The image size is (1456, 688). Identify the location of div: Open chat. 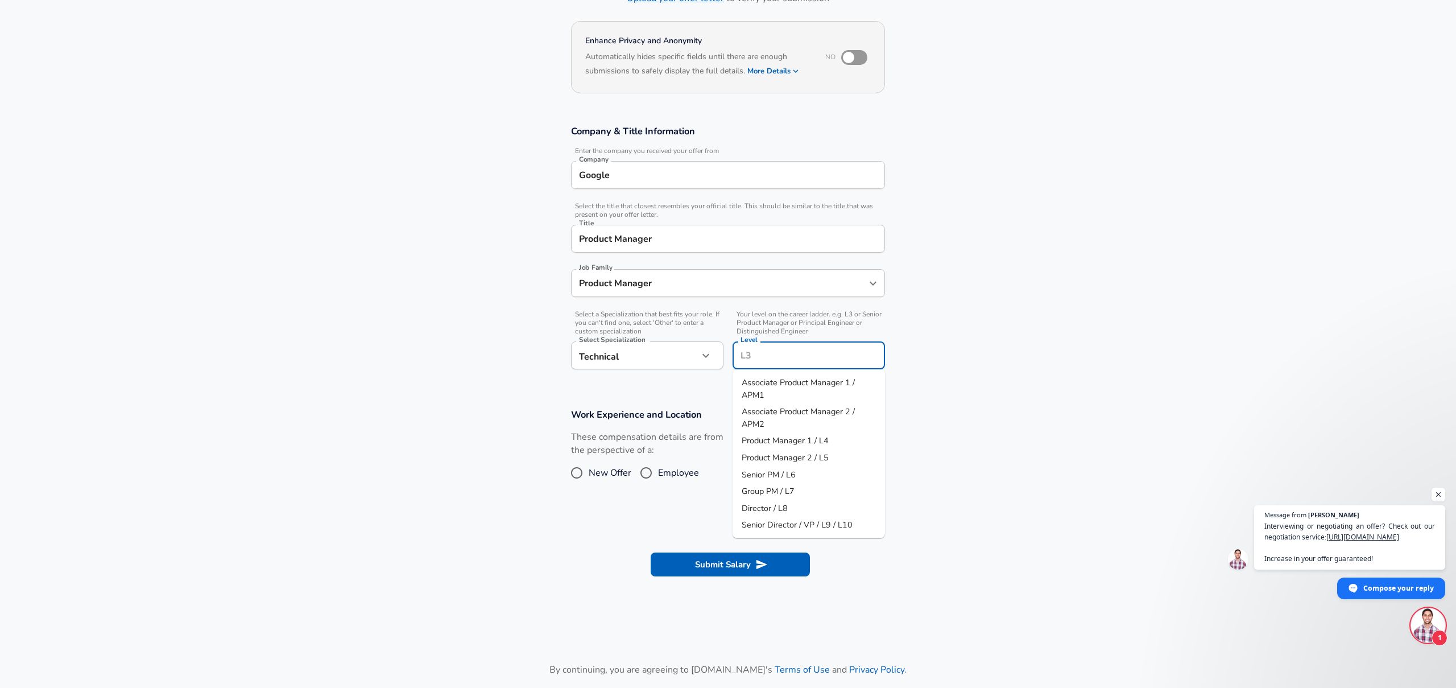
(1428, 625).